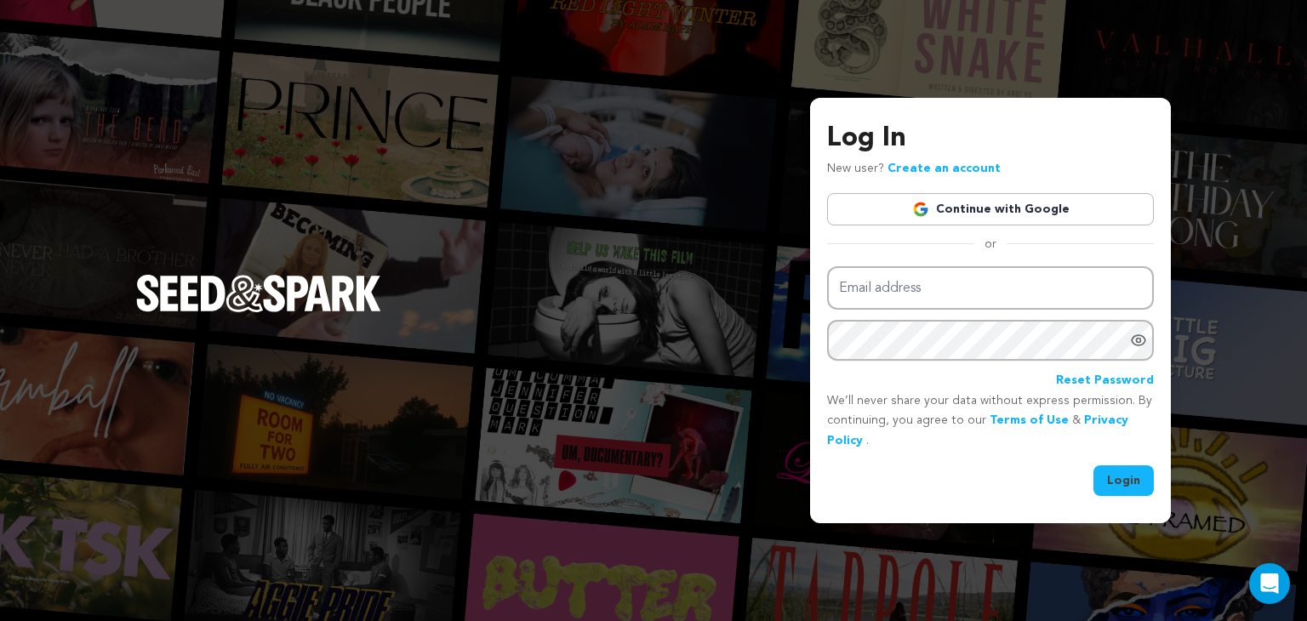  What do you see at coordinates (990, 139) in the screenshot?
I see `h3: Log In` at bounding box center [990, 139].